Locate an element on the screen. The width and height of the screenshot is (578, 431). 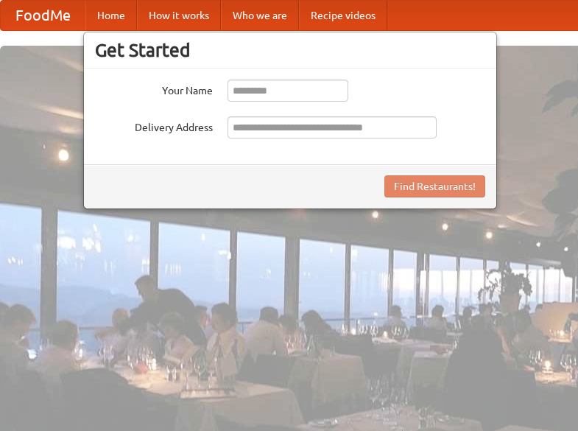
button: Find Restaurants! is located at coordinates (435, 186).